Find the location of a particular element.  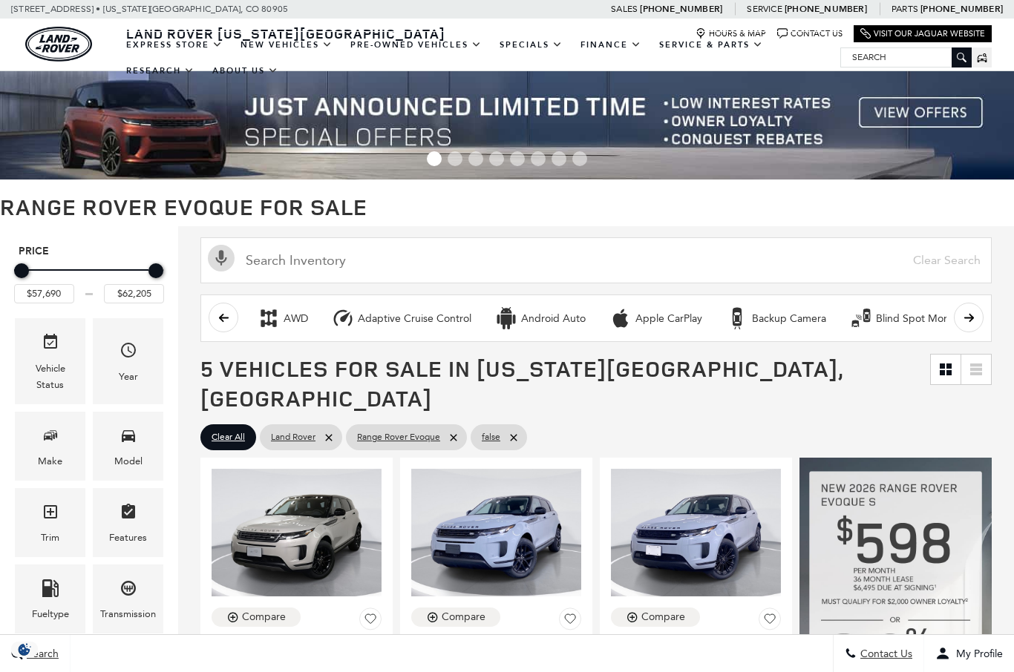

div: Trim is located at coordinates (50, 538).